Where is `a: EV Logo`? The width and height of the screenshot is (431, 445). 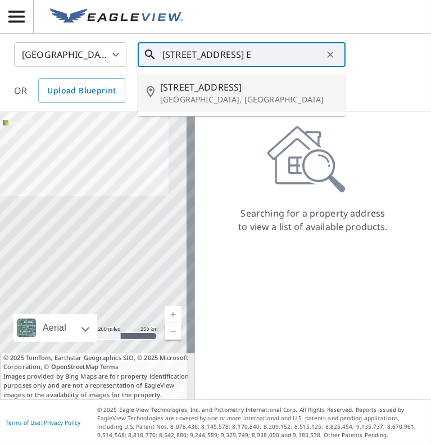
a: EV Logo is located at coordinates (116, 17).